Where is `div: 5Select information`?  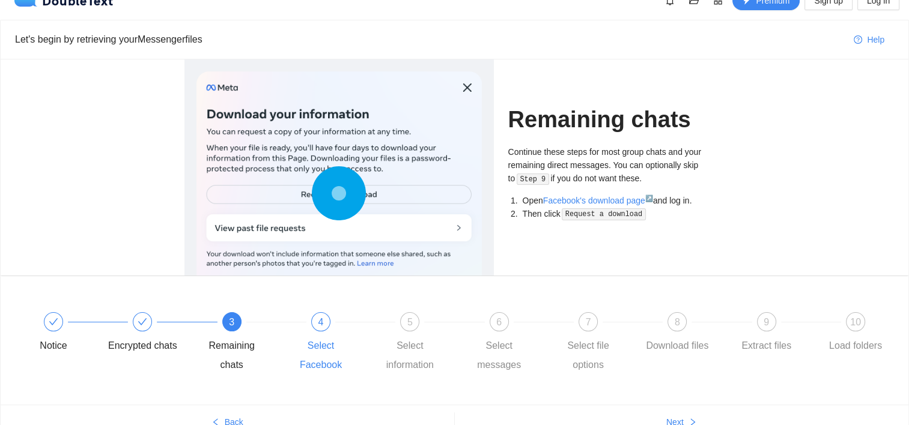
div: 5Select information is located at coordinates (419, 344).